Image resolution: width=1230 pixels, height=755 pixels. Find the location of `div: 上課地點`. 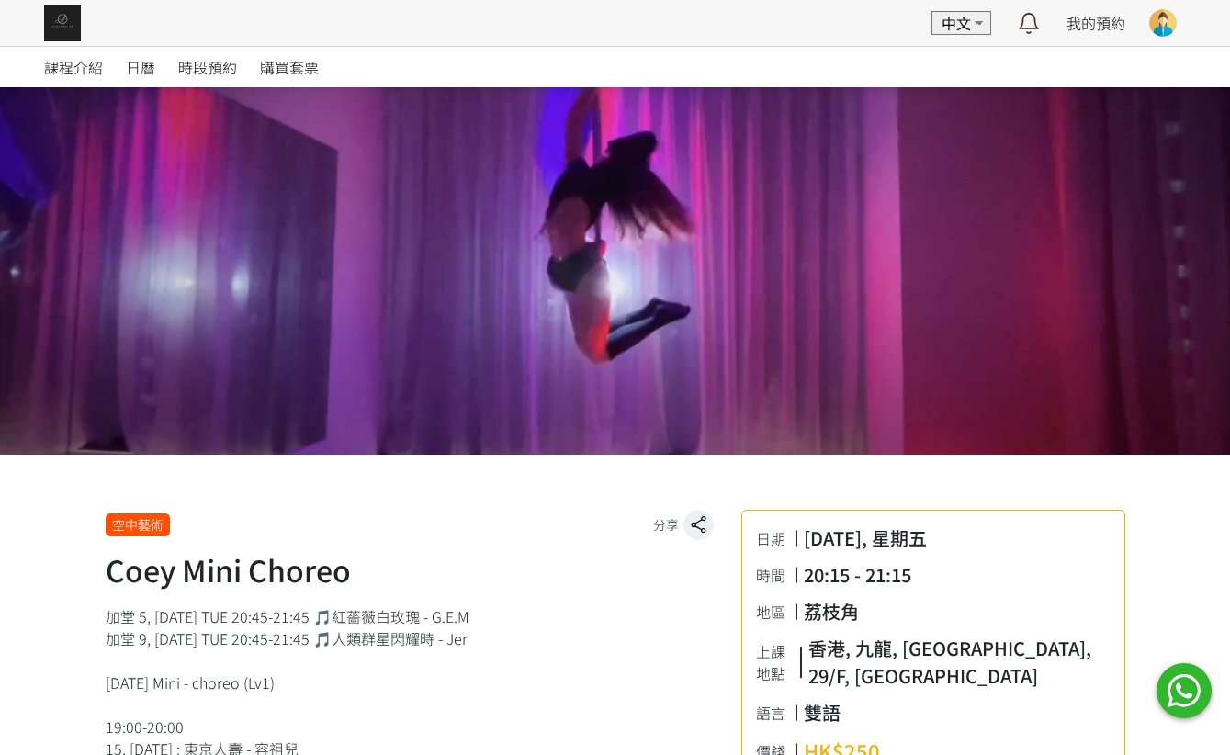

div: 上課地點 is located at coordinates (777, 662).